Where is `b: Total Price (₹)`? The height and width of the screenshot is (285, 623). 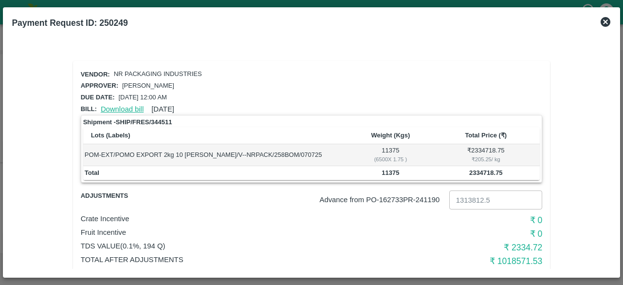
b: Total Price (₹) is located at coordinates (486, 135).